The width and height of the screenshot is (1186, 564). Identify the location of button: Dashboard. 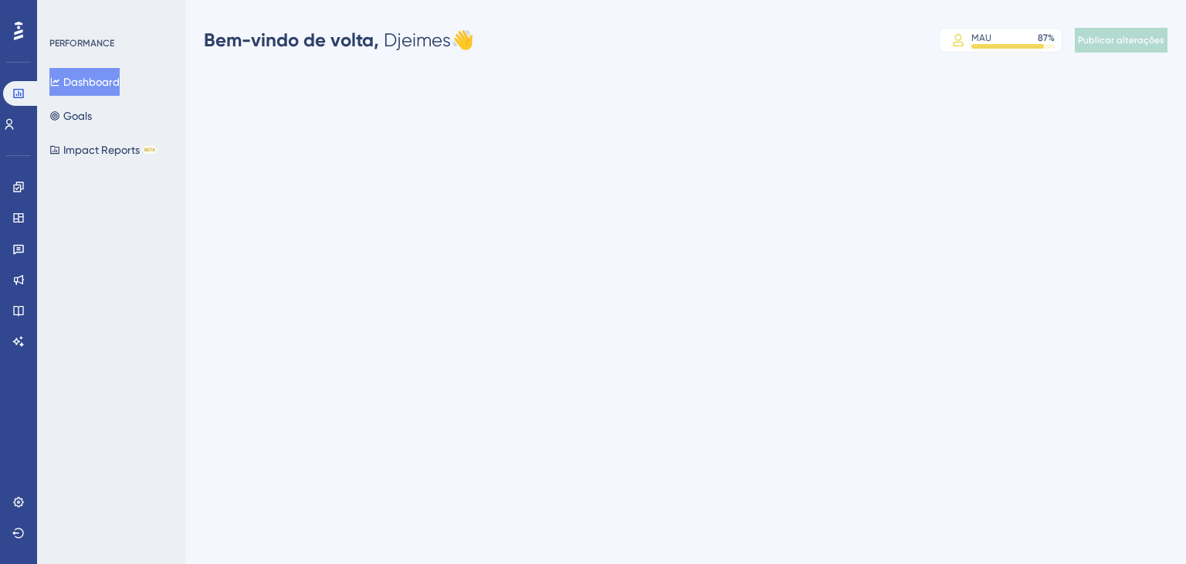
(84, 82).